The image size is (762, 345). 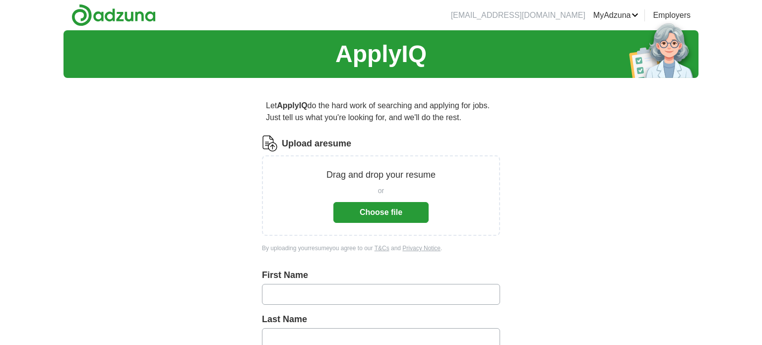 What do you see at coordinates (270, 143) in the screenshot?
I see `img: CV Icon` at bounding box center [270, 143].